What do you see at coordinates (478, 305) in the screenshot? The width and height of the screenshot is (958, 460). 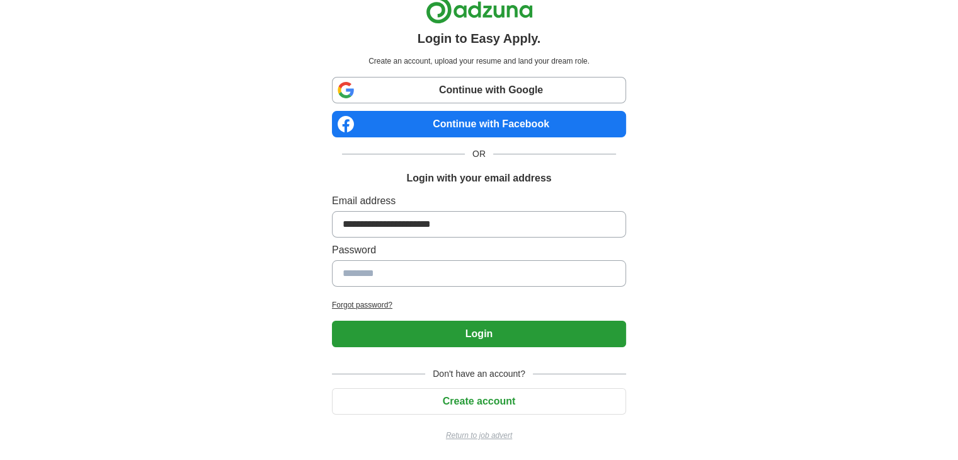 I see `h2: Forgot password?` at bounding box center [478, 305].